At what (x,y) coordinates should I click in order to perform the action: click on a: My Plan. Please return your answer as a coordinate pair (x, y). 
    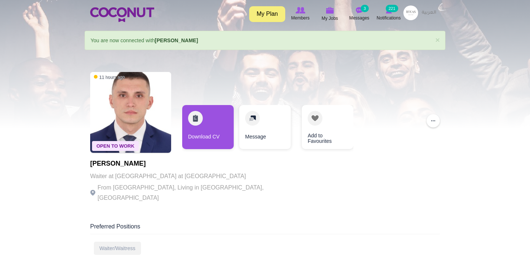
    Looking at the image, I should click on (267, 14).